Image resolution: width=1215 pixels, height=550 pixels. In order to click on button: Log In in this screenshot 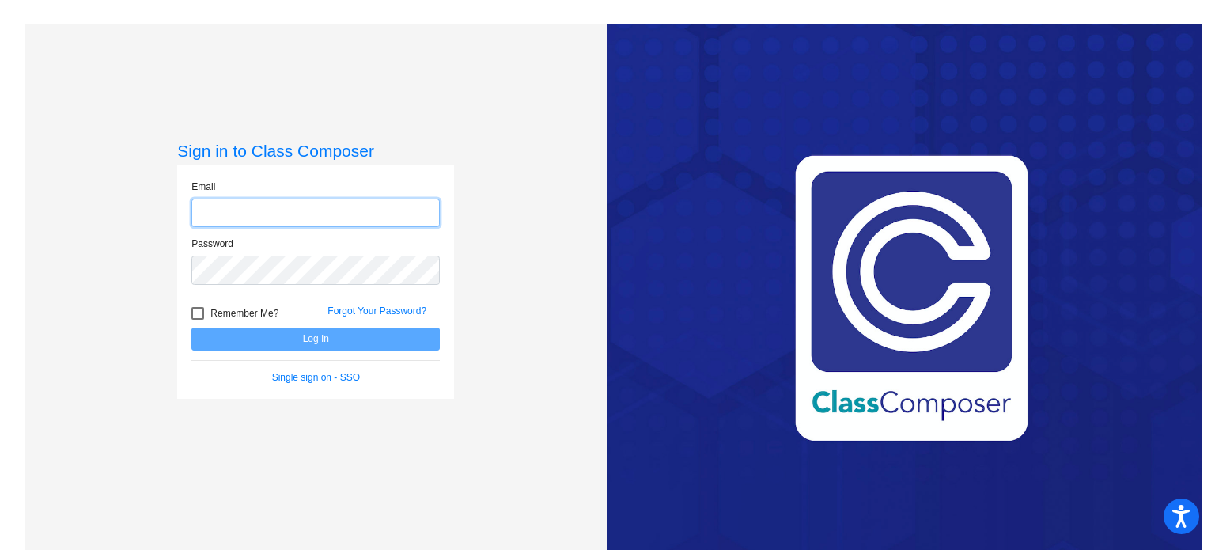, I will do `click(316, 339)`.